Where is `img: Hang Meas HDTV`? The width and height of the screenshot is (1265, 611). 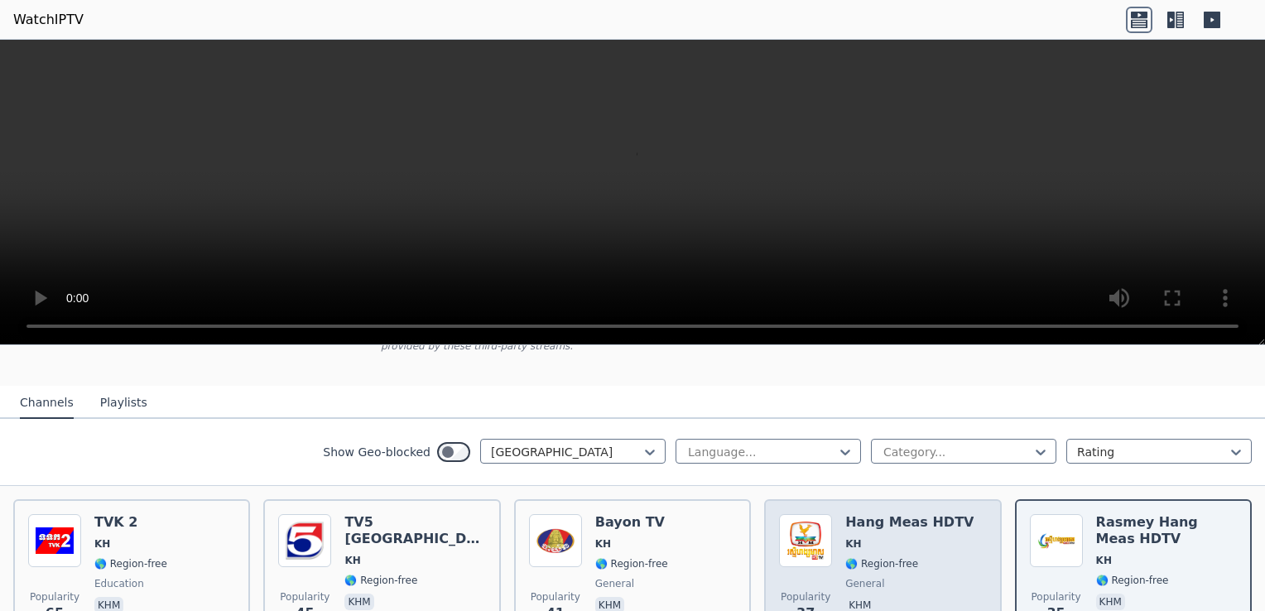
img: Hang Meas HDTV is located at coordinates (805, 541).